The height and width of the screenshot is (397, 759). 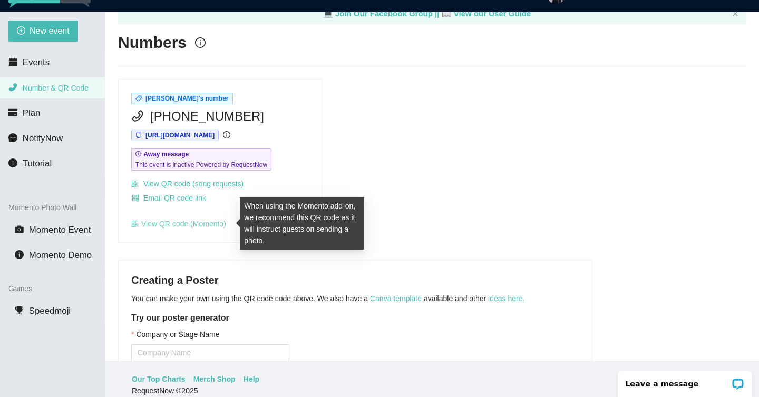 What do you see at coordinates (139, 135) in the screenshot?
I see `span: copy` at bounding box center [139, 135].